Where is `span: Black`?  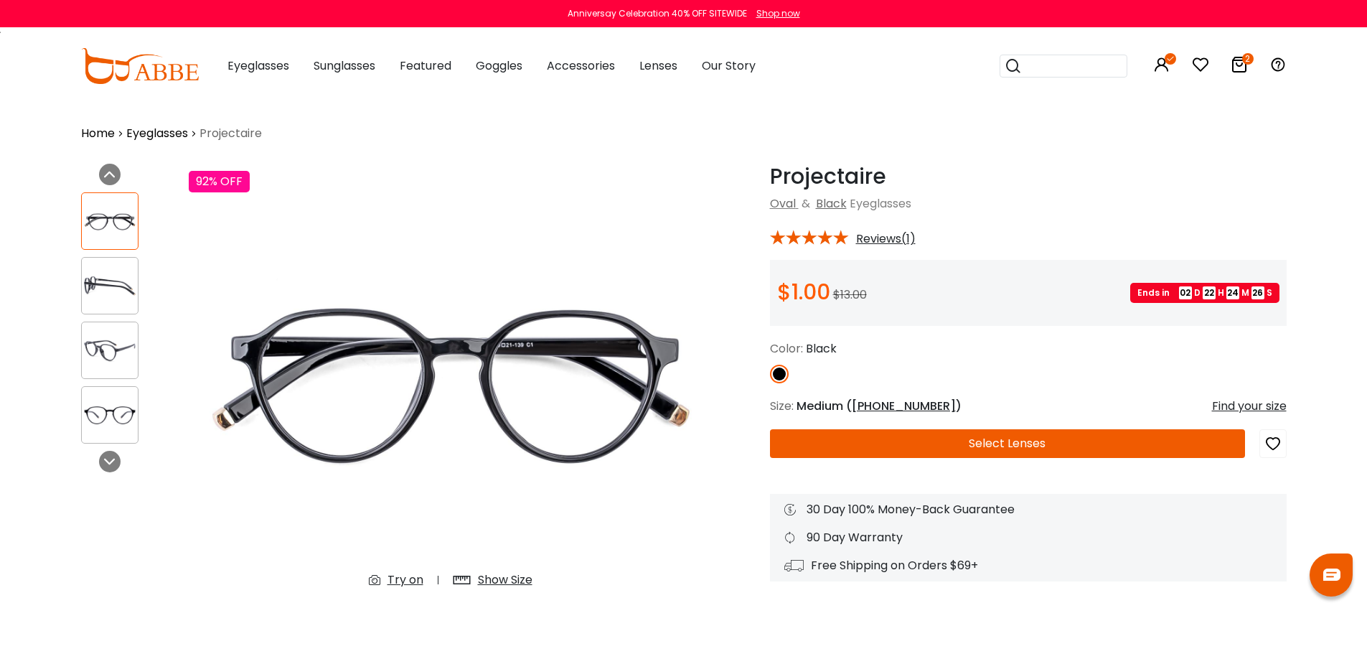 span: Black is located at coordinates (821, 348).